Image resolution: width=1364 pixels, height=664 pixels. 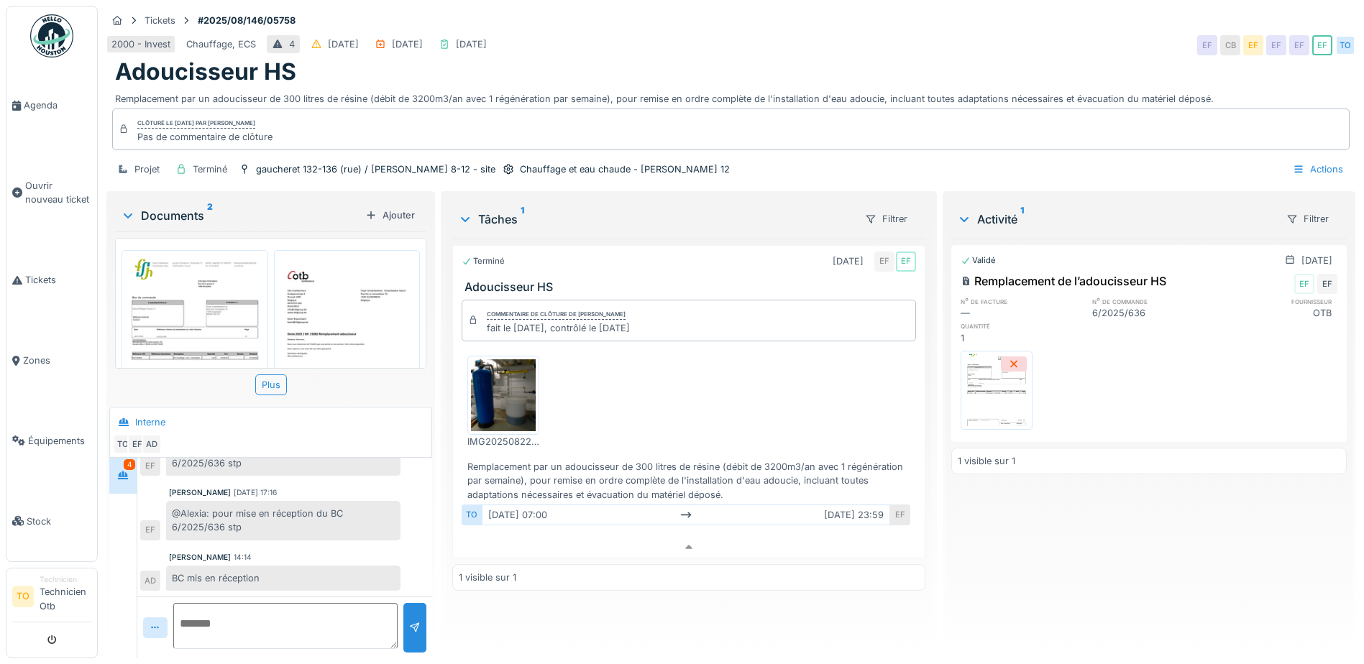 I want to click on img: 1f6x8e33em5qmy3iow2tcpft5t1f, so click(x=347, y=352).